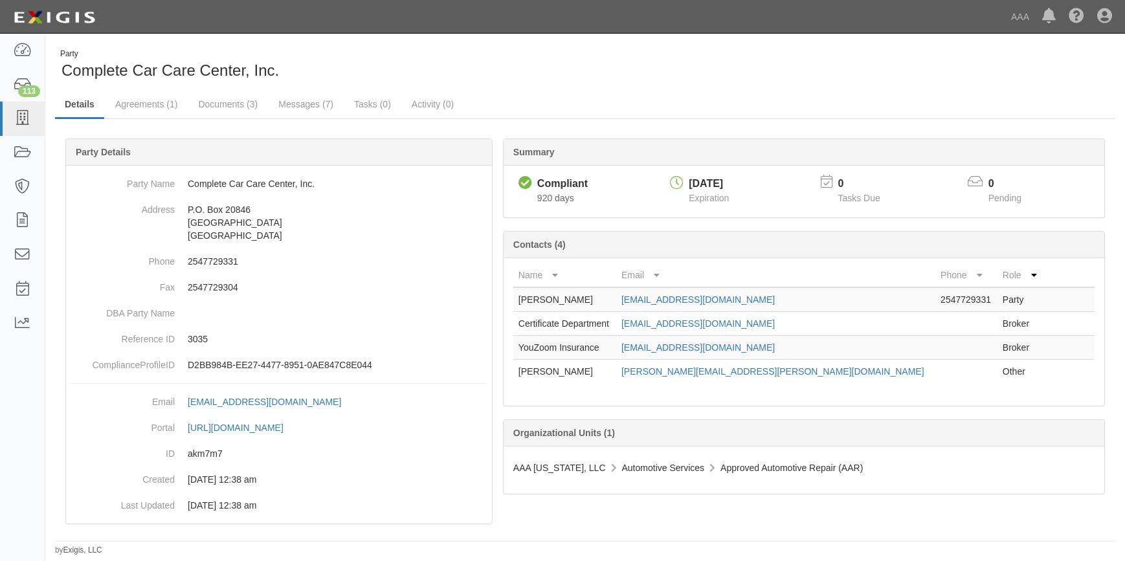 The image size is (1125, 561). I want to click on small: by, so click(78, 550).